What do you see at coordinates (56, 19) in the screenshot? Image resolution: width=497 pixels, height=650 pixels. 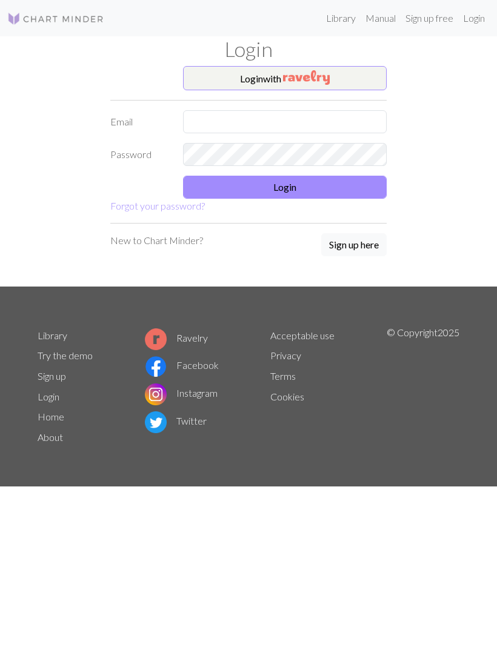 I see `img: Logo` at bounding box center [56, 19].